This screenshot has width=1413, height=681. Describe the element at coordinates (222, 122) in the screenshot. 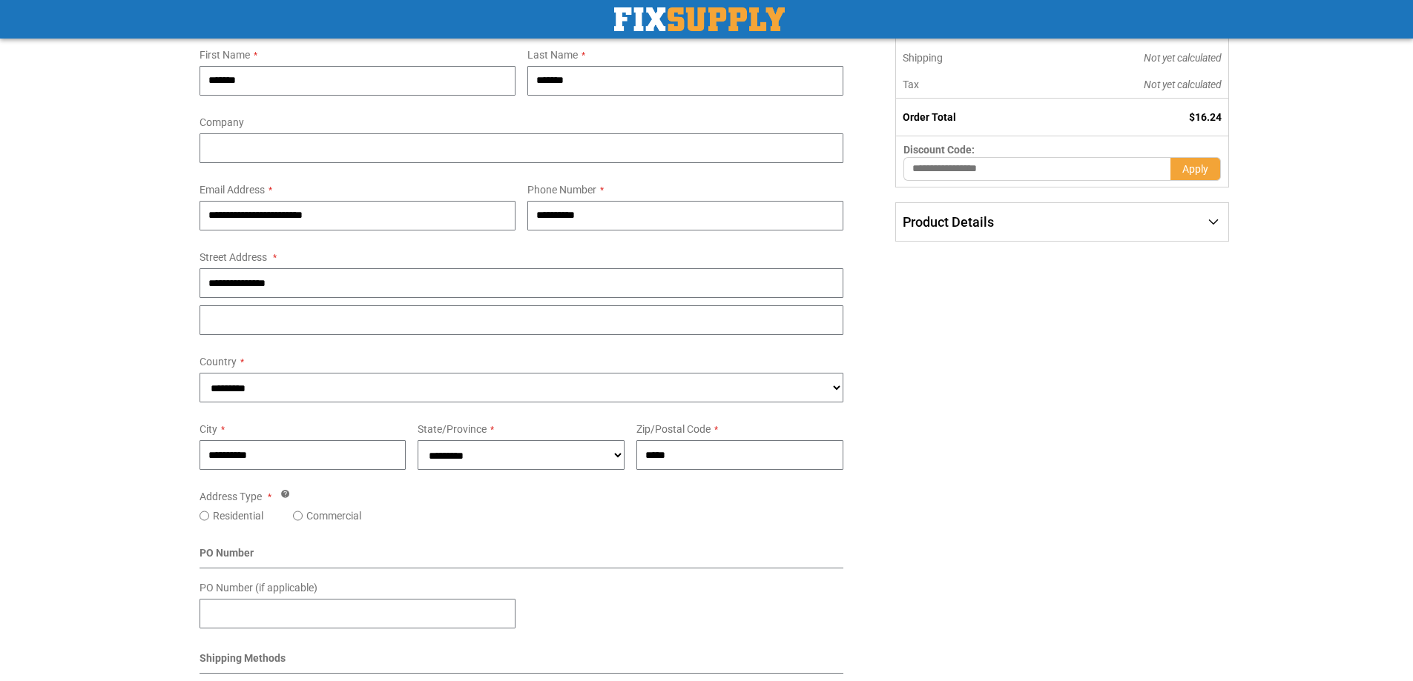

I see `span: Company` at that location.